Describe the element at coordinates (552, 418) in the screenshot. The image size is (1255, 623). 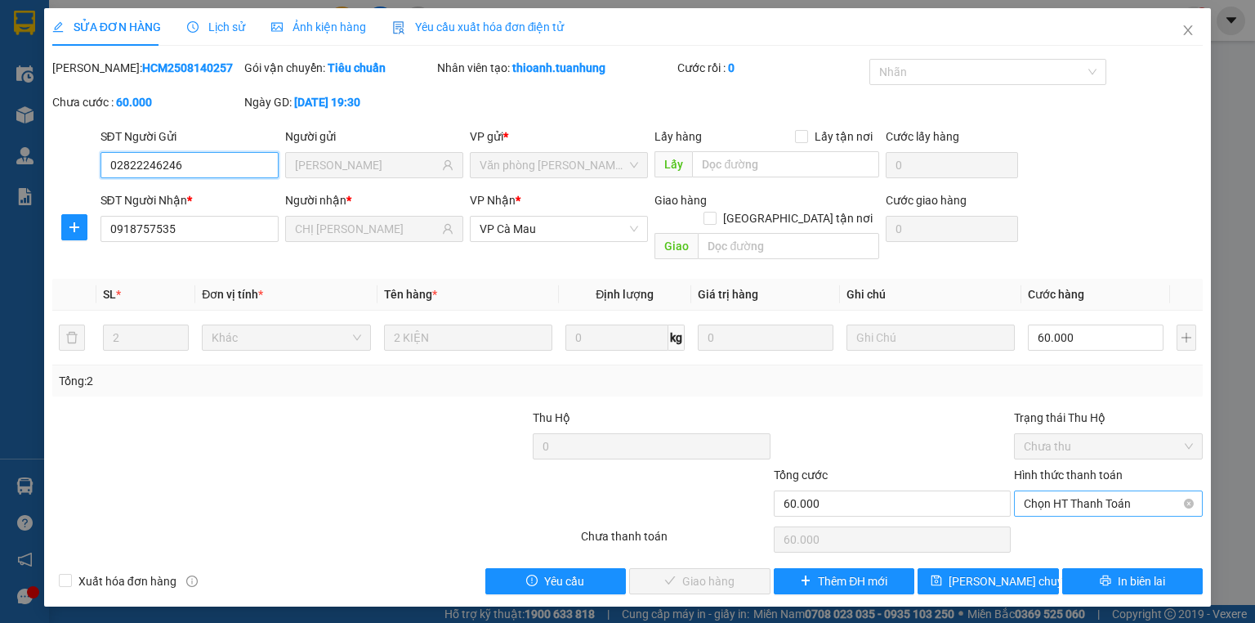
I see `span: Thu Hộ` at that location.